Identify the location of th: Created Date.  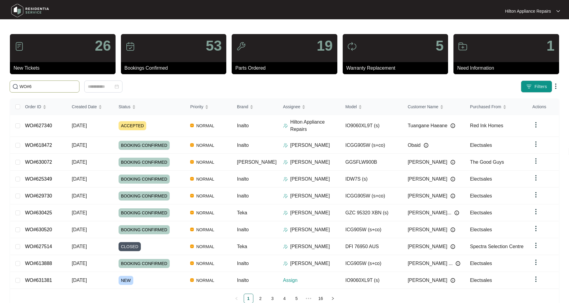
(90, 107).